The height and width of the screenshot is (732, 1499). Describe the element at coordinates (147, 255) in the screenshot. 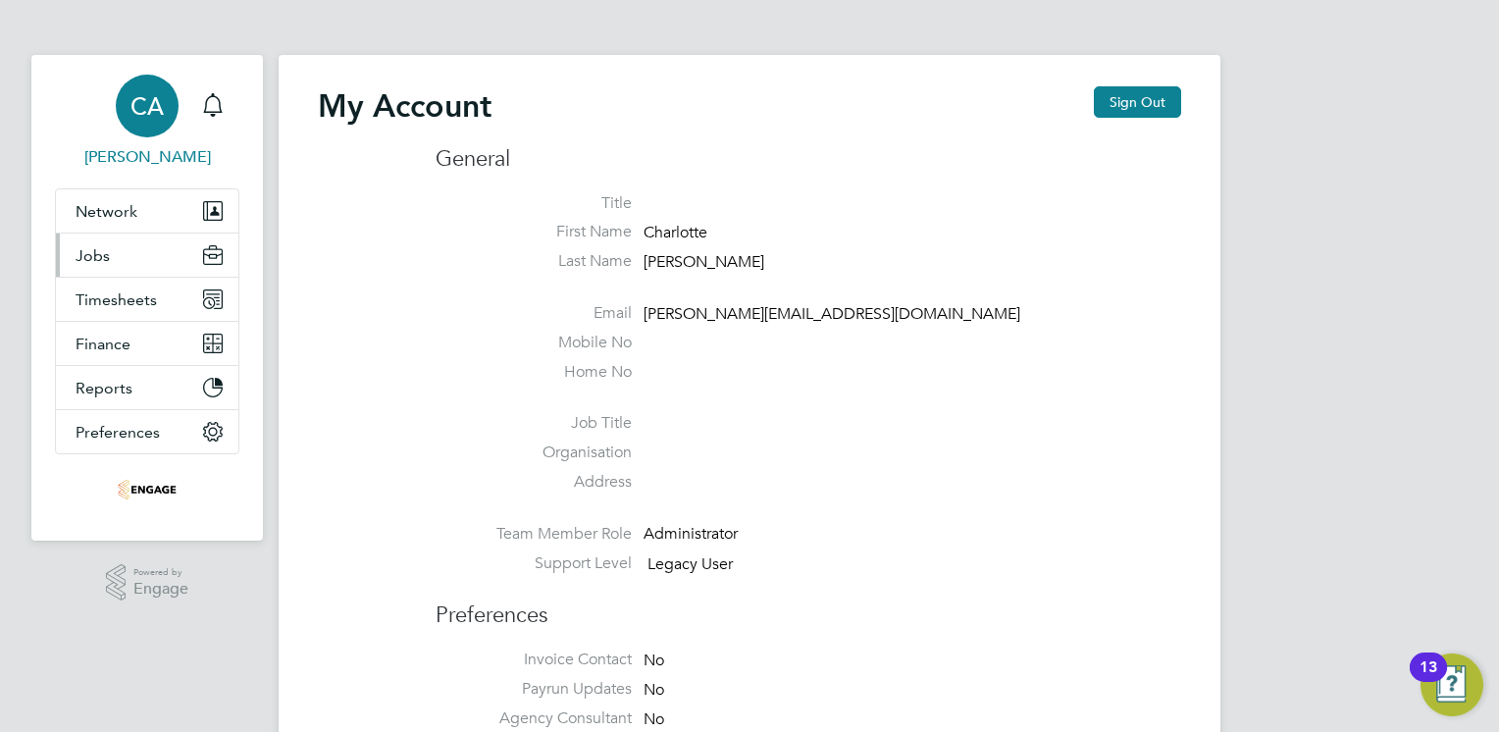

I see `button: Jobs` at that location.